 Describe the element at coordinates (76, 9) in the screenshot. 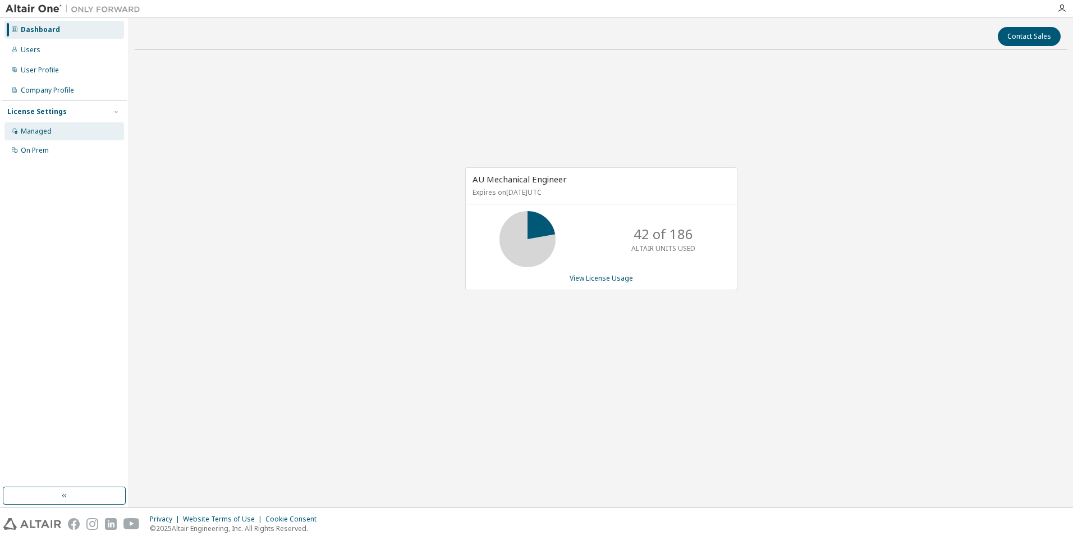

I see `img: Altair One` at that location.